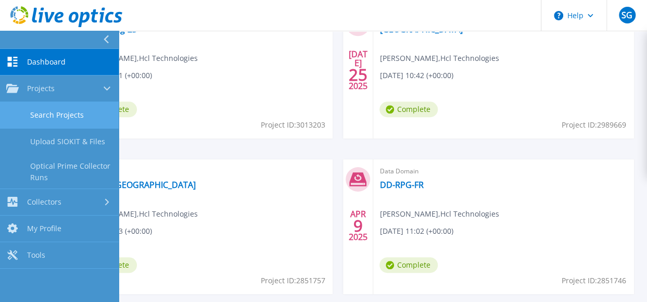 The height and width of the screenshot is (302, 647). What do you see at coordinates (358, 74) in the screenshot?
I see `span: 25` at bounding box center [358, 74].